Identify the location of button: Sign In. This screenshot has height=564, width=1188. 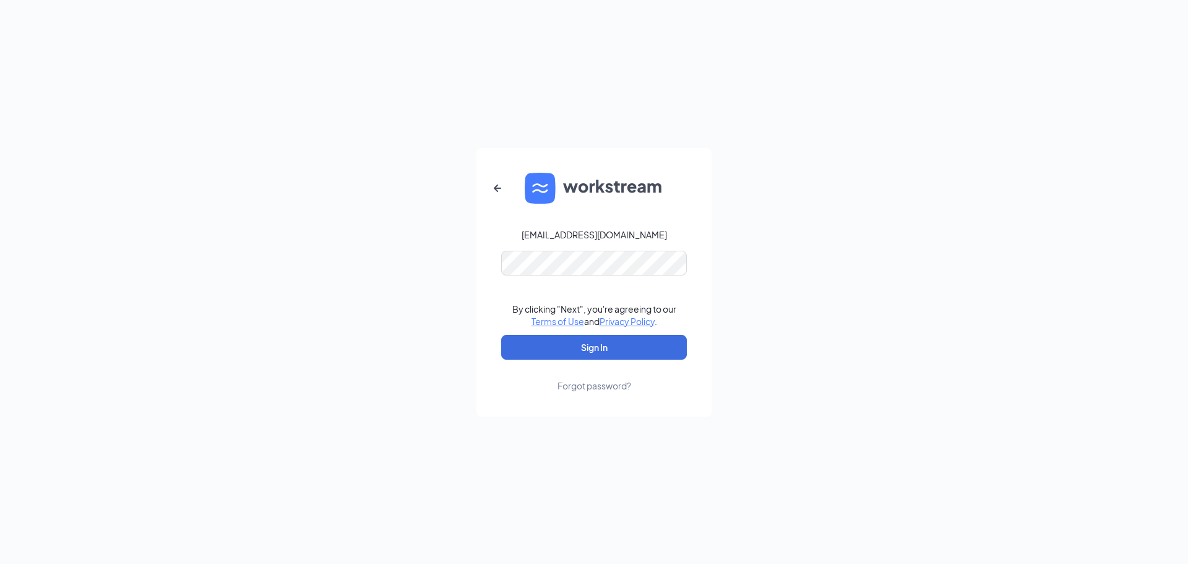
(594, 347).